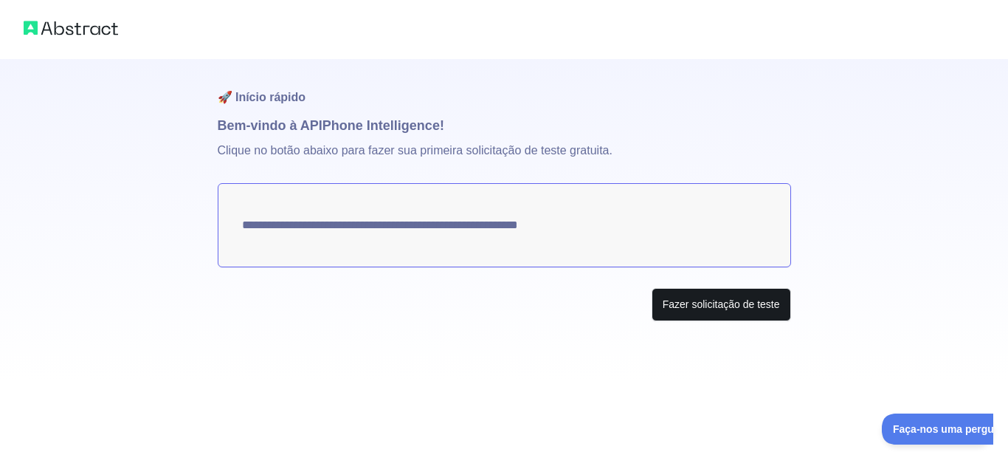 Image resolution: width=1008 pixels, height=452 pixels. What do you see at coordinates (381, 125) in the screenshot?
I see `font: Phone Intelligence` at bounding box center [381, 125].